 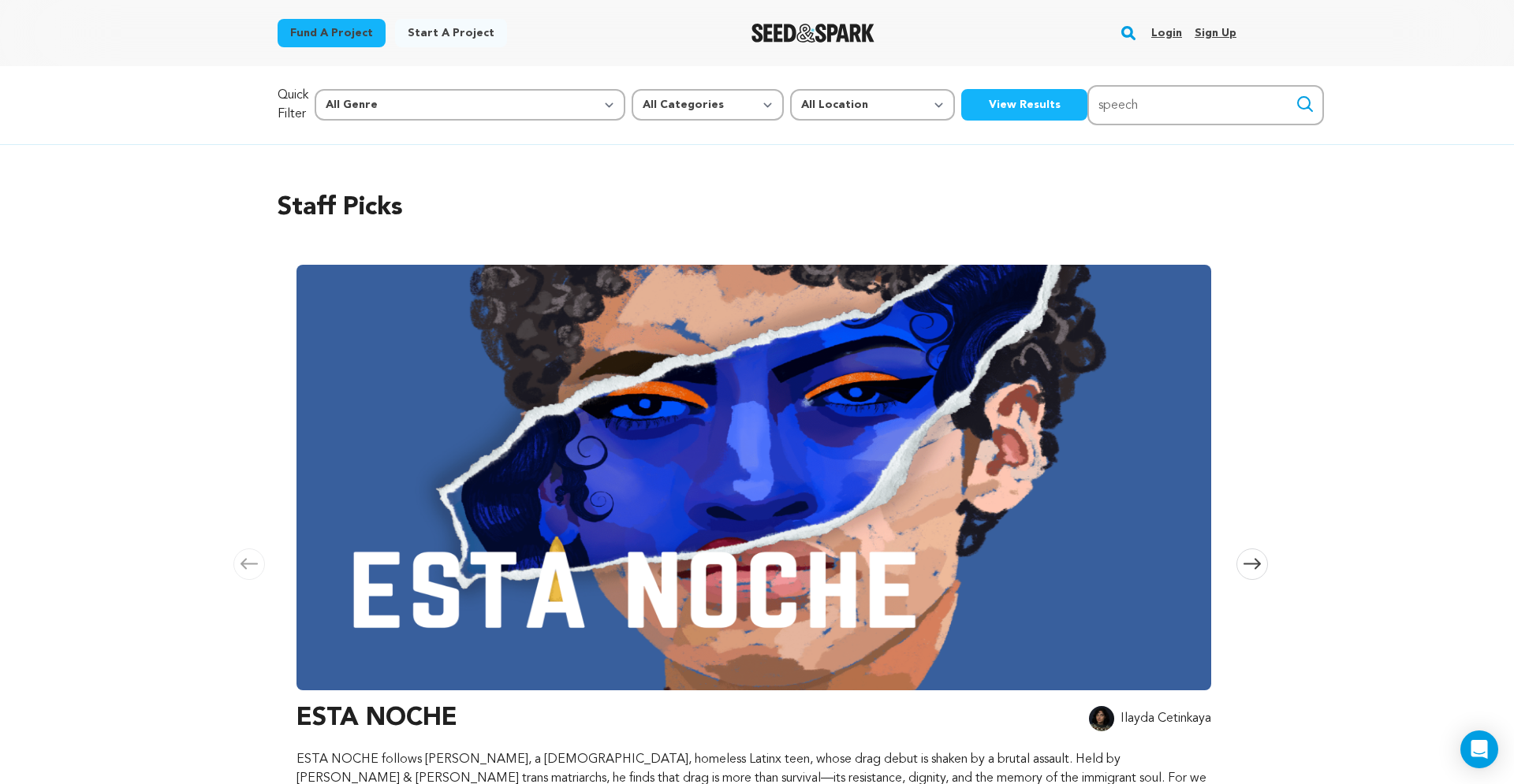 I want to click on p: Quick Filter, so click(x=292, y=105).